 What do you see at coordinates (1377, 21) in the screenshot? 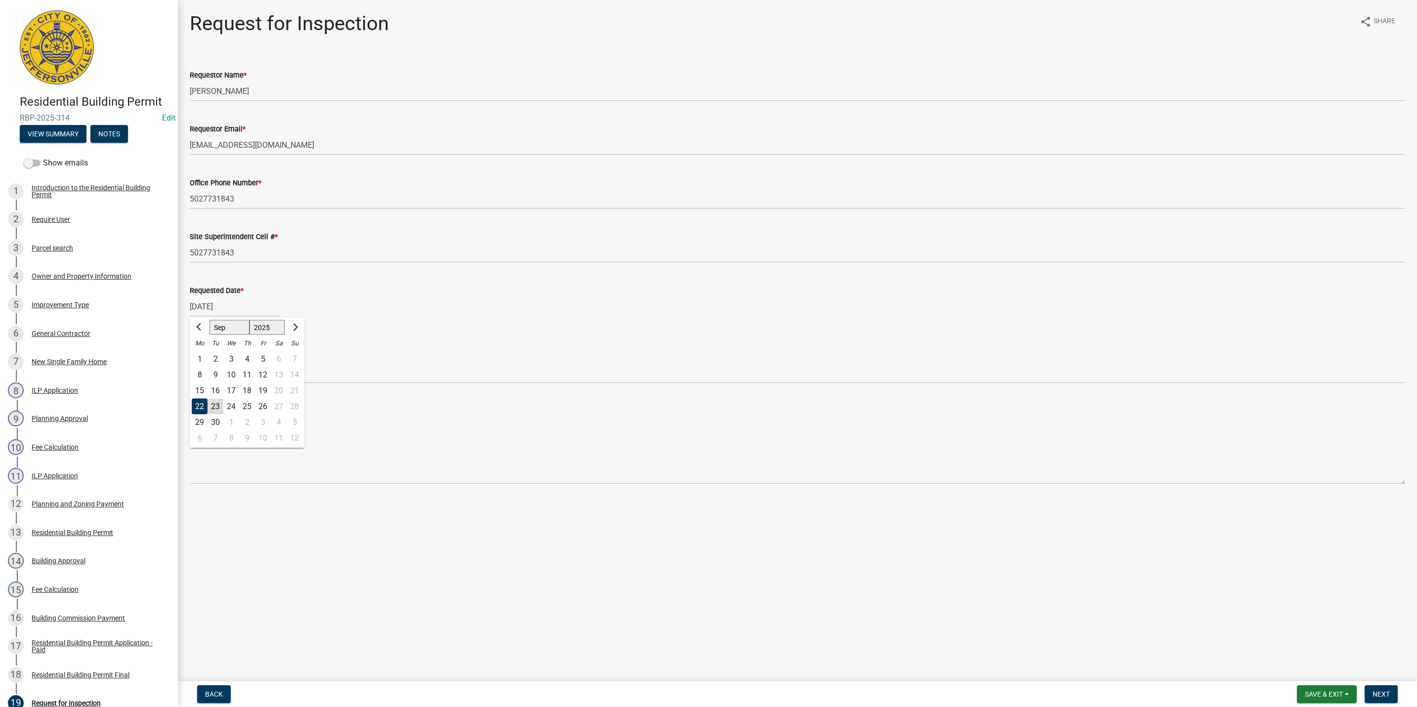
I see `button: shareShare` at bounding box center [1377, 21].